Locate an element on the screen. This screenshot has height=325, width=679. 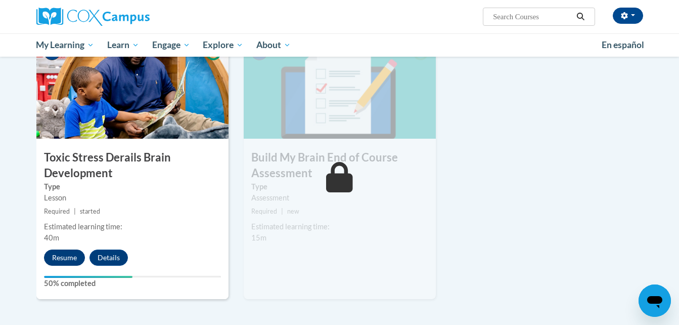
button: Resume is located at coordinates (64, 258).